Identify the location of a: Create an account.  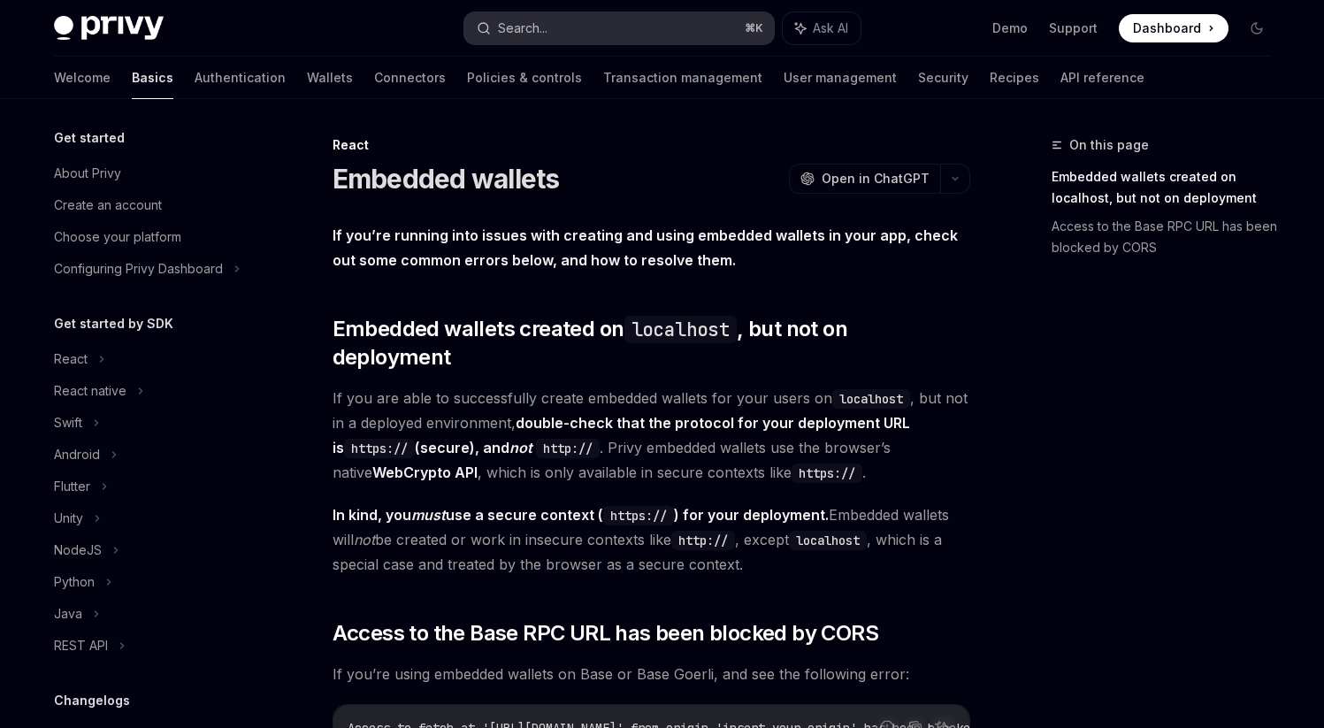
(153, 205).